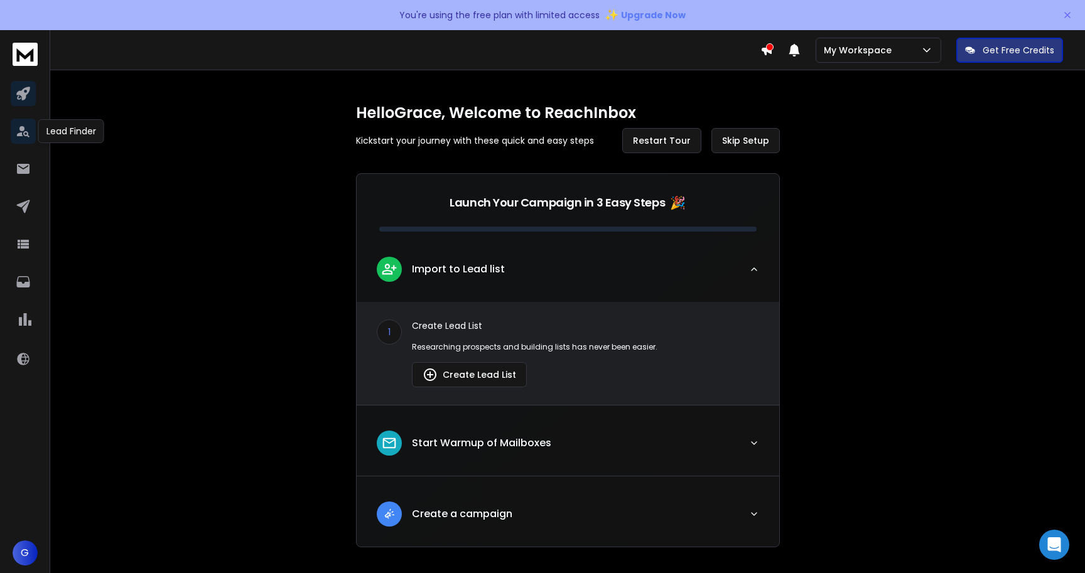 The width and height of the screenshot is (1085, 573). Describe the element at coordinates (653, 15) in the screenshot. I see `span: Upgrade Now` at that location.